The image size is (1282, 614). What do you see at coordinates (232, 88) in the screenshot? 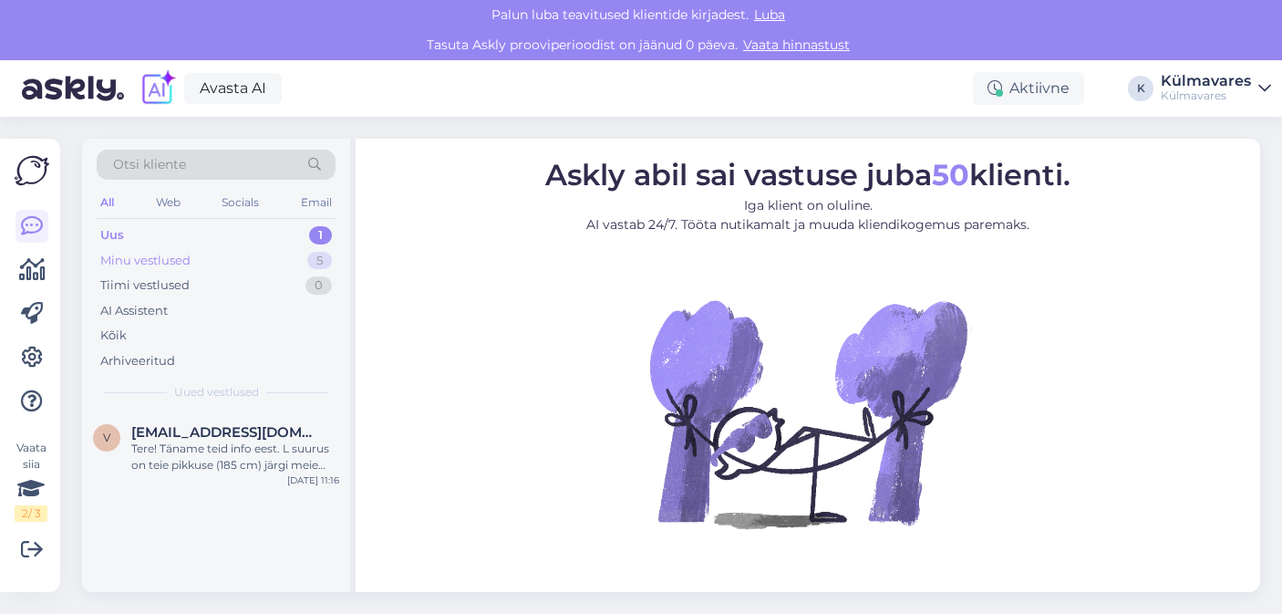
I see `a: Avasta AI` at bounding box center [232, 88].